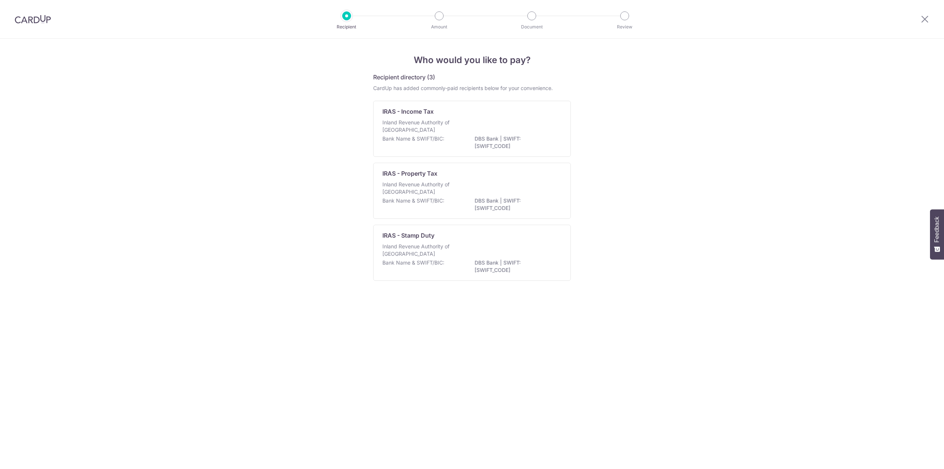 The image size is (944, 469). I want to click on p: Document, so click(532, 27).